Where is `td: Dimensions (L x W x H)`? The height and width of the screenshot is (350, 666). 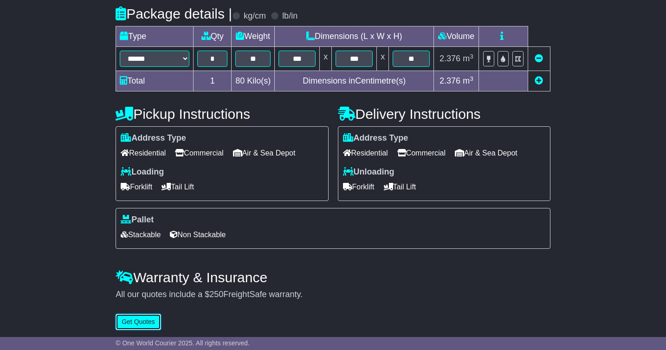 td: Dimensions (L x W x H) is located at coordinates (354, 37).